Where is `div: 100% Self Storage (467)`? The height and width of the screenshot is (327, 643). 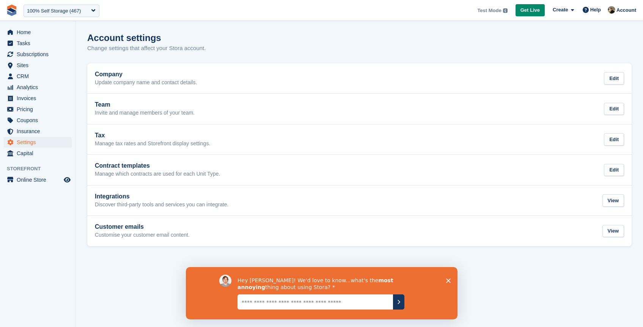
div: 100% Self Storage (467) is located at coordinates (54, 11).